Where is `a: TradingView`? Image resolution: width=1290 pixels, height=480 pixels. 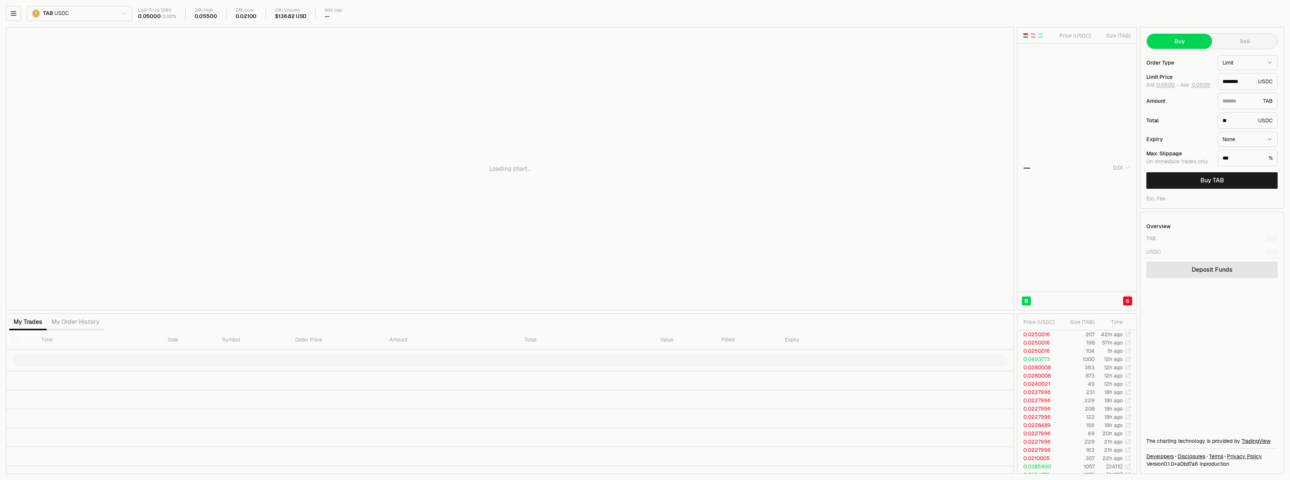 a: TradingView is located at coordinates (1256, 441).